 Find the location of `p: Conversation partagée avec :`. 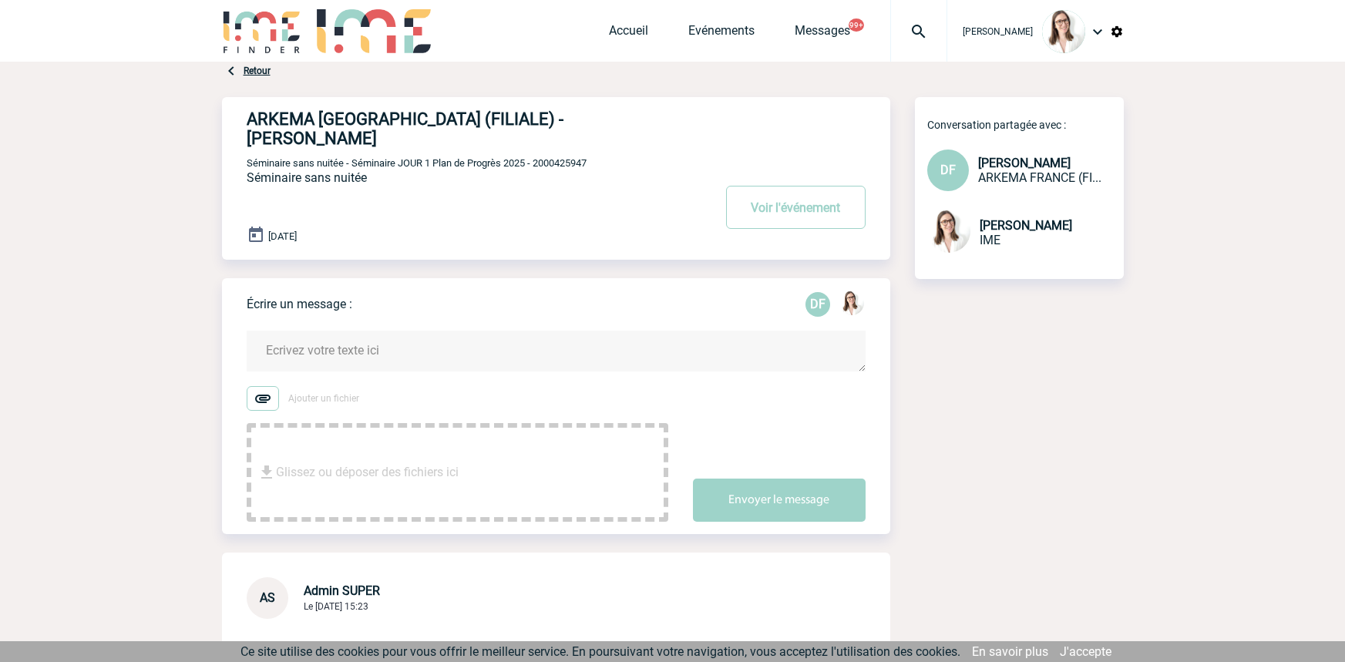

p: Conversation partagée avec : is located at coordinates (1025, 125).